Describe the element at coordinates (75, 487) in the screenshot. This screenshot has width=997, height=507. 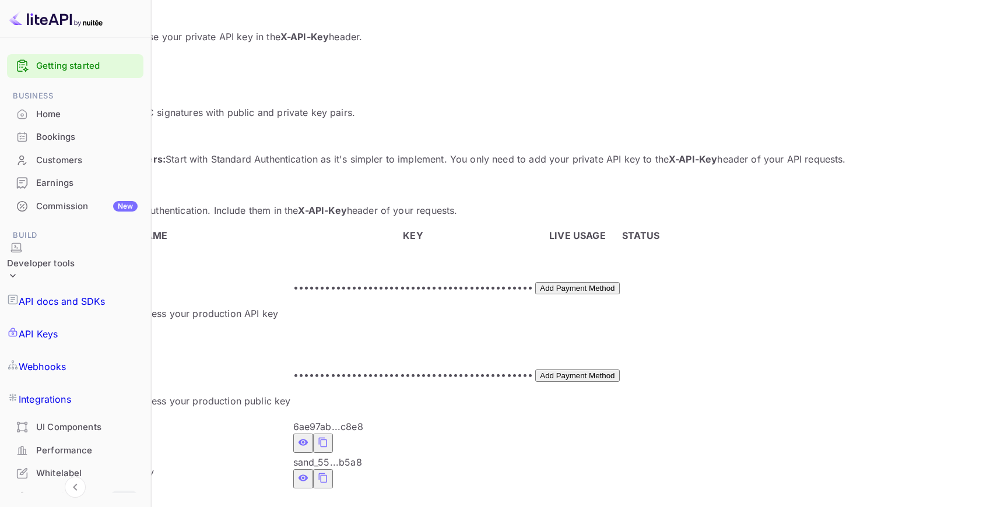
I see `button: Collapse navigation` at that location.